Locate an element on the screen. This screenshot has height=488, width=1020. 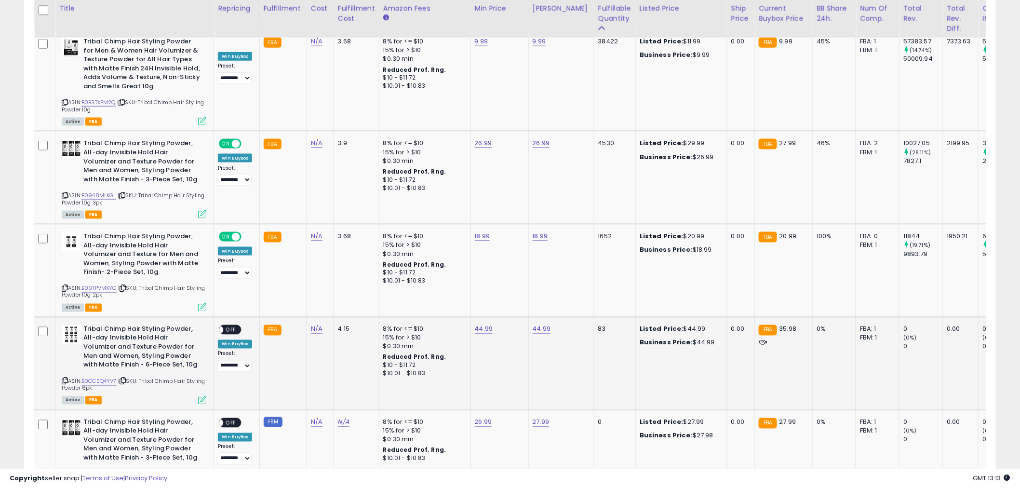
div: $26.99 is located at coordinates (680, 157).